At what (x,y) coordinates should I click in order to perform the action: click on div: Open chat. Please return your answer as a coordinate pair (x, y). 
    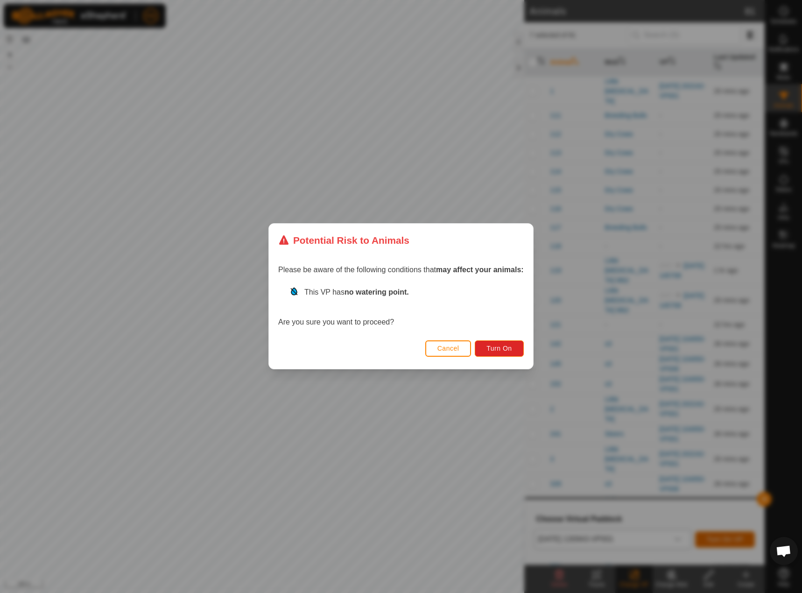
    Looking at the image, I should click on (784, 551).